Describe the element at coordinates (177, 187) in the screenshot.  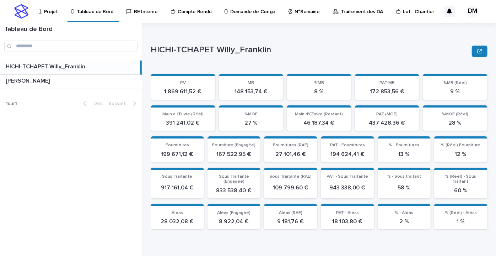
I see `font: 917 161,04 €` at that location.